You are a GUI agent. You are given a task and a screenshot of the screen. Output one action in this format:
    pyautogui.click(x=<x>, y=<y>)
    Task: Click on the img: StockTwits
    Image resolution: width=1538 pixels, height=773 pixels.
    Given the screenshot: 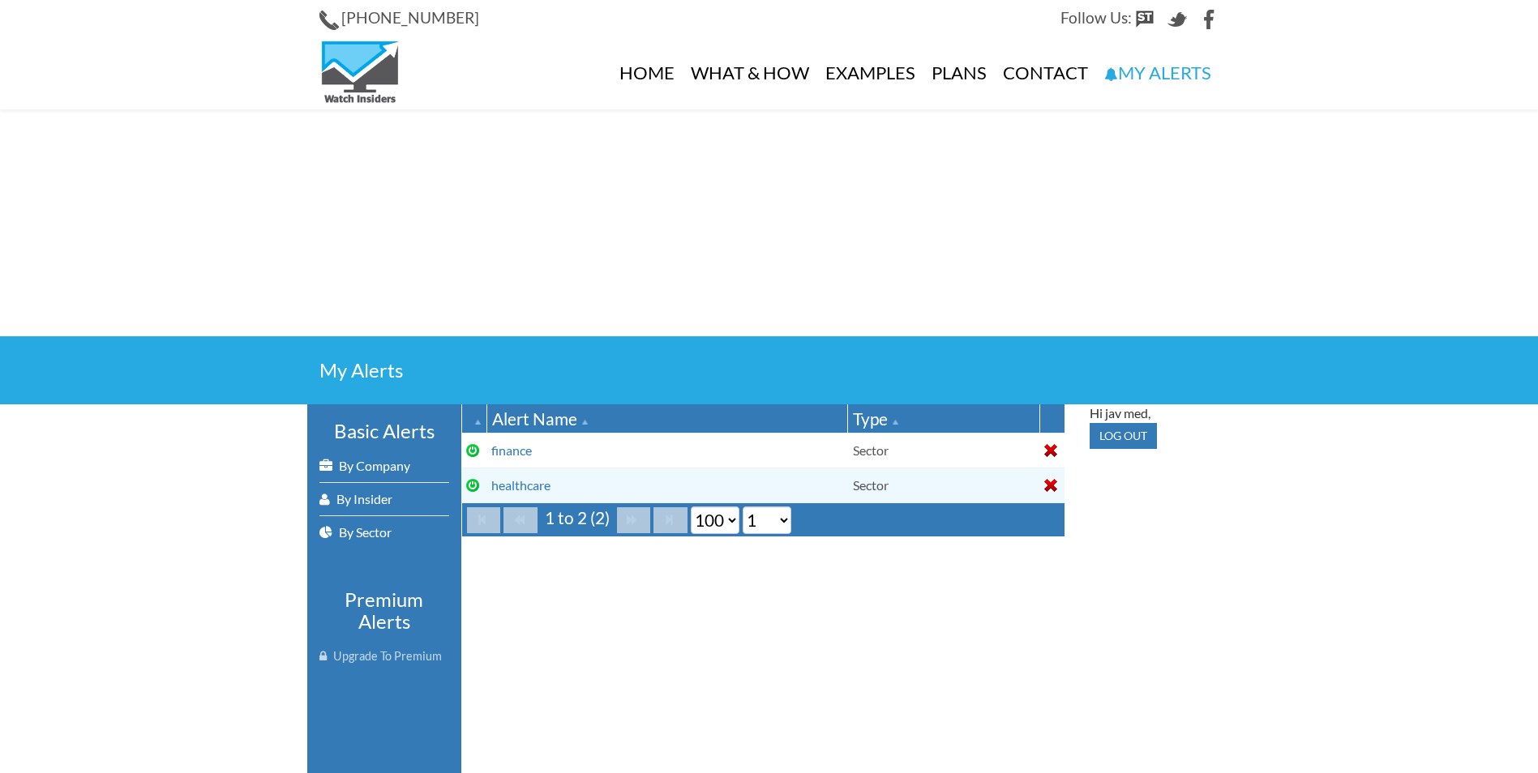 What is the action you would take?
    pyautogui.click(x=1145, y=19)
    